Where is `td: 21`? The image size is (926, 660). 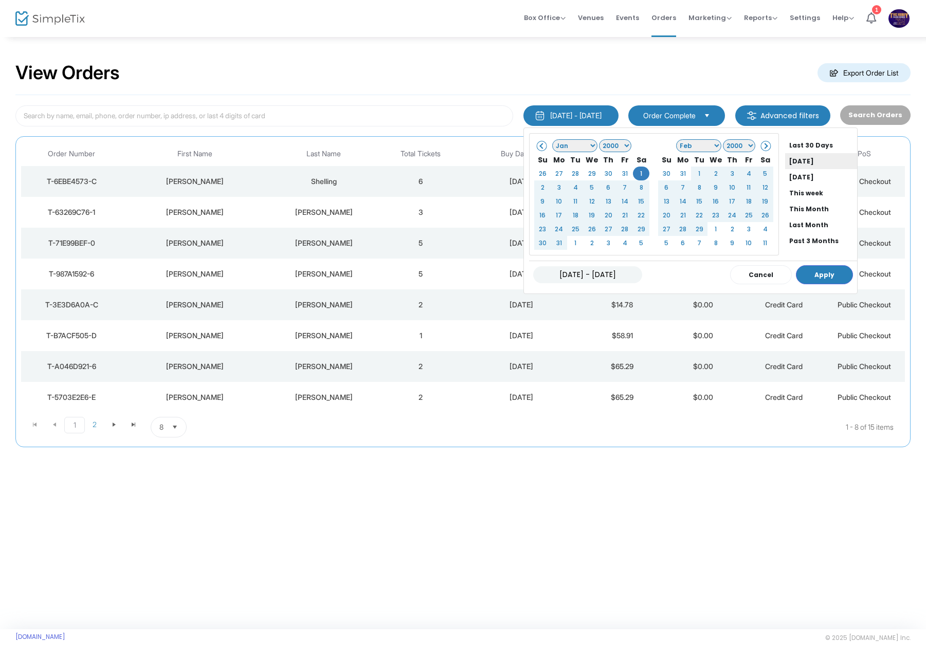
td: 21 is located at coordinates (683, 215).